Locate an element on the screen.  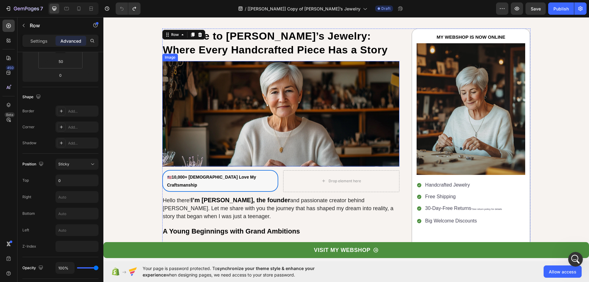
span: Draft is located at coordinates (386, 9).